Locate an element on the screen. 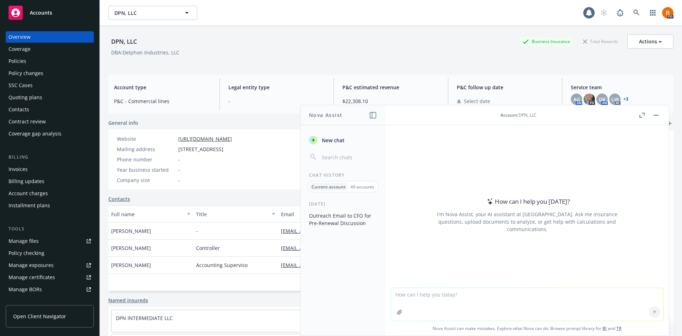 Image resolution: width=682 pixels, height=336 pixels. div: Billing updates is located at coordinates (26, 181).